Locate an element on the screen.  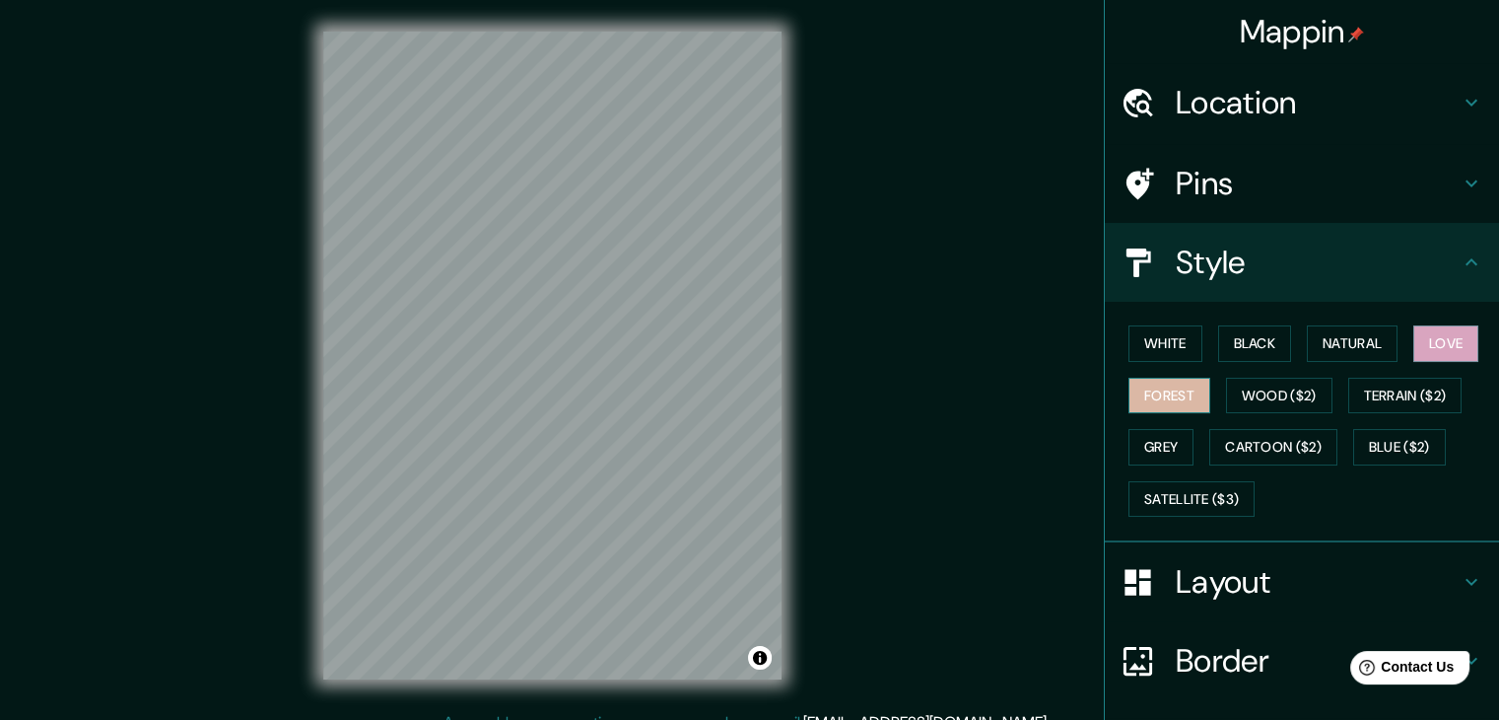
button: Forest is located at coordinates (1169, 395).